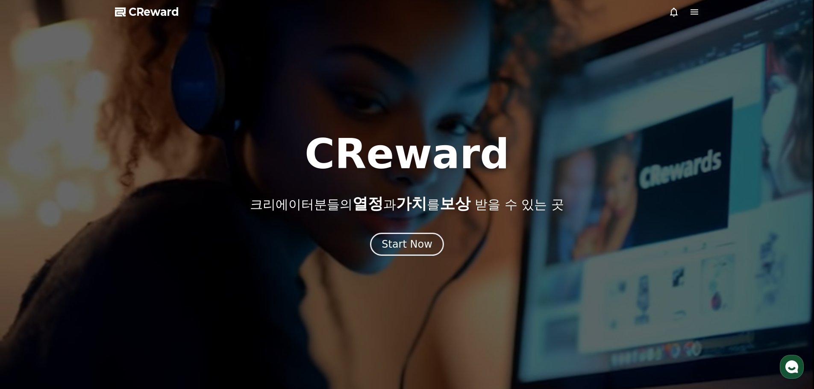 The image size is (814, 389). Describe the element at coordinates (29, 281) in the screenshot. I see `a: 홈` at that location.